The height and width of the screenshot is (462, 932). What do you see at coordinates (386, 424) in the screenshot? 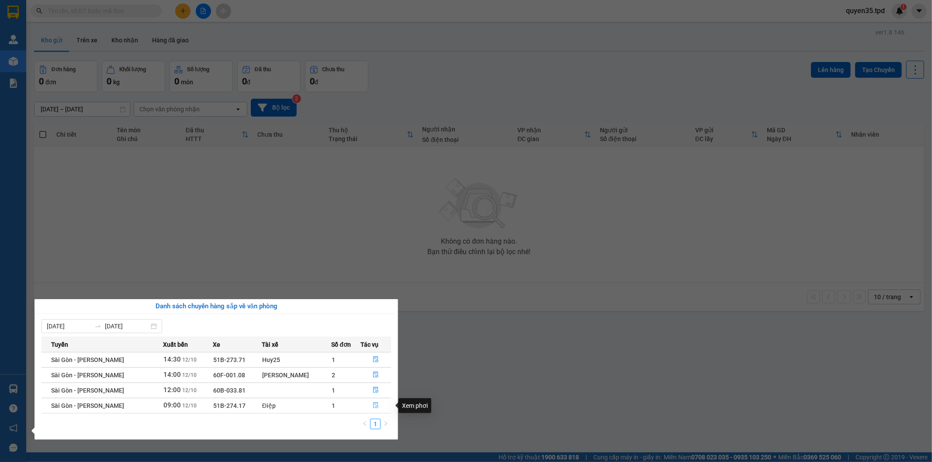
I see `span: right` at bounding box center [386, 424].